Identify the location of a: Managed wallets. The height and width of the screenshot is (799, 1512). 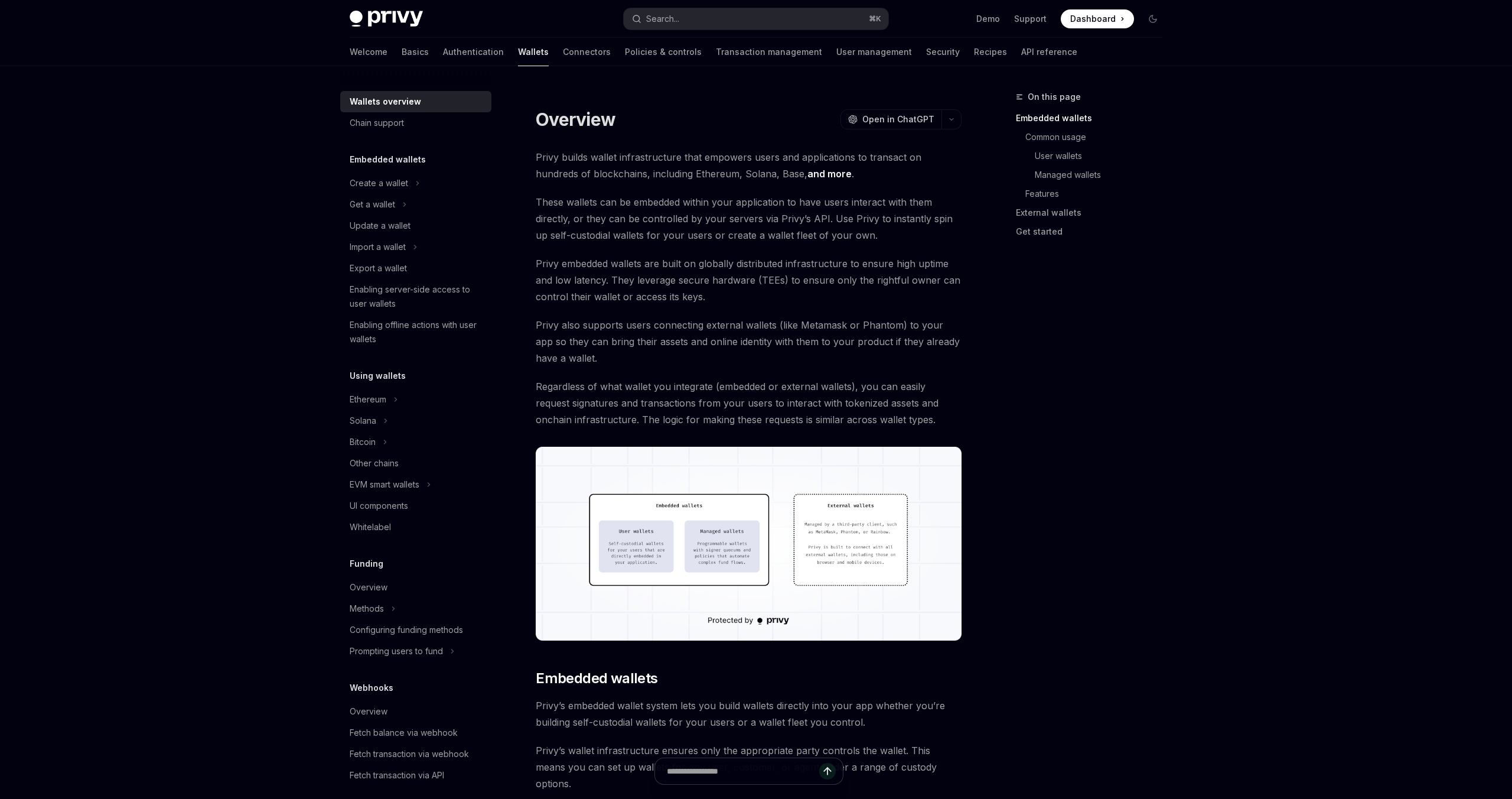
(1103, 175).